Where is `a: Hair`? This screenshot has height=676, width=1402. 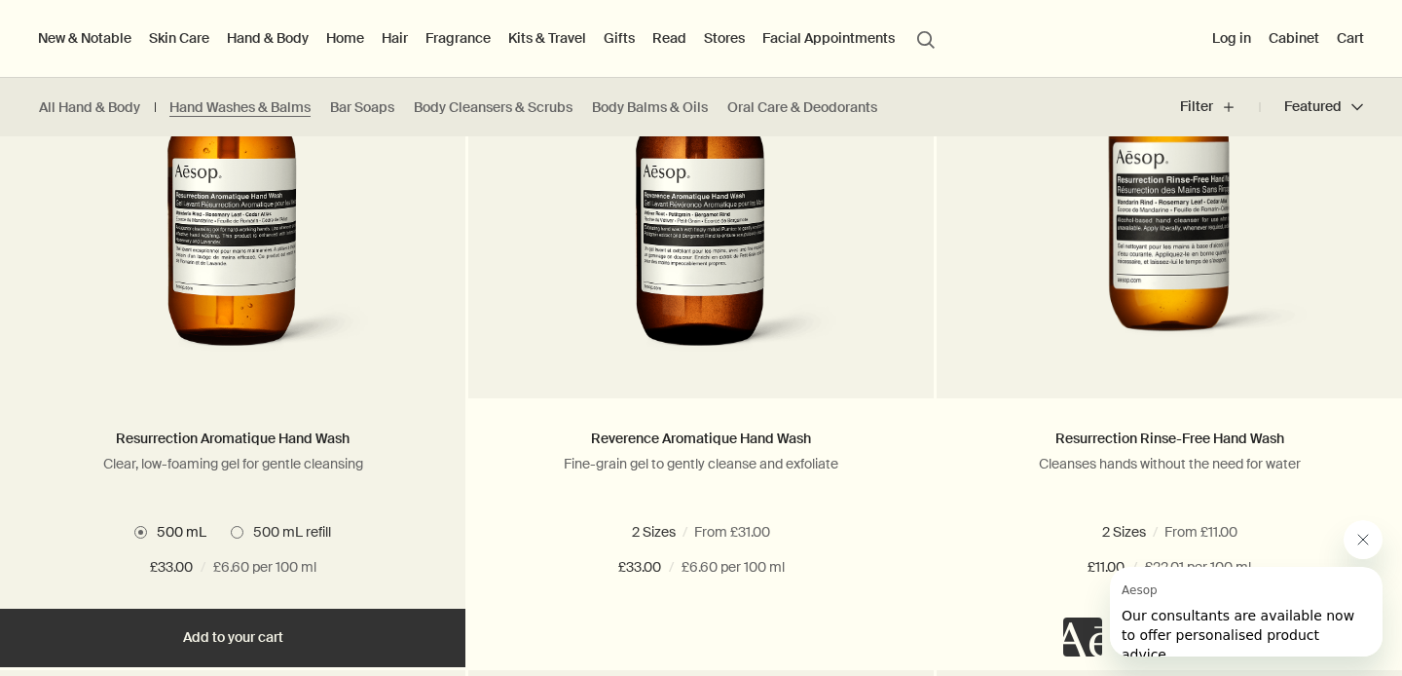
a: Hair is located at coordinates (394, 38).